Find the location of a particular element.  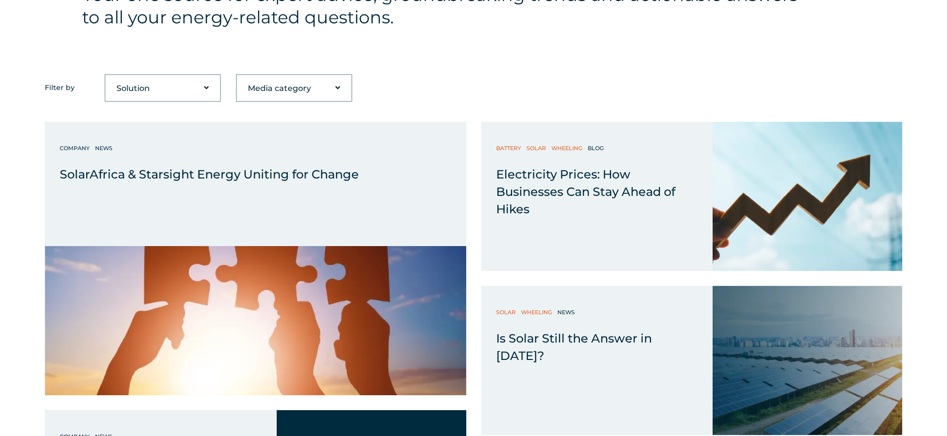

span: SolarAfrica & Starsight Energy Uniting for Change is located at coordinates (209, 174).